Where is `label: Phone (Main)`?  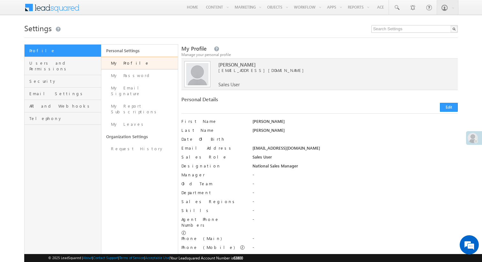
label: Phone (Main) is located at coordinates (213, 239).